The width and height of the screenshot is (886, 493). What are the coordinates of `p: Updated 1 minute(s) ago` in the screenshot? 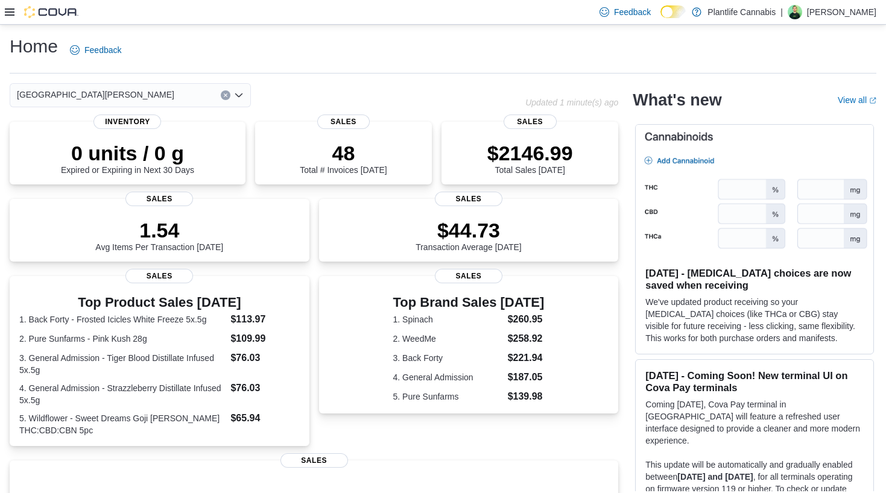 It's located at (572, 102).